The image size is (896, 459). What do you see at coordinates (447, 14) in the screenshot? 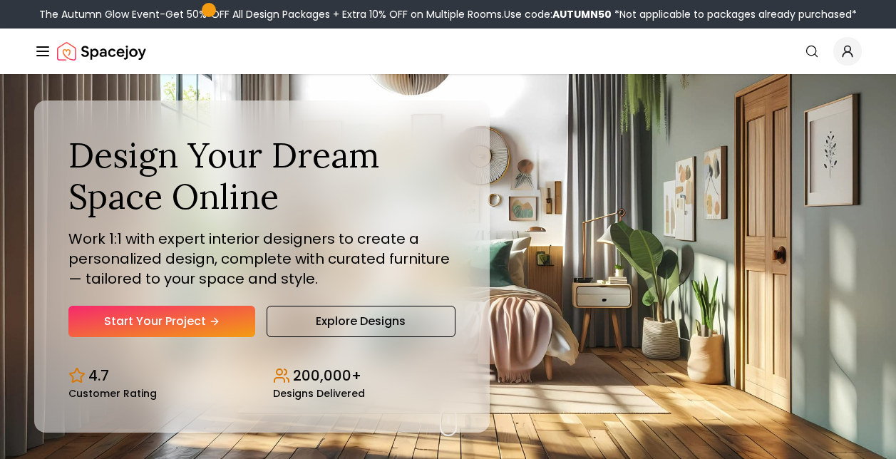
I see `div: The Autumn Glow Event-Get 50% OFF All Design Packages + Extra 10% OFF on Multiple Rooms.` at bounding box center [447, 14].